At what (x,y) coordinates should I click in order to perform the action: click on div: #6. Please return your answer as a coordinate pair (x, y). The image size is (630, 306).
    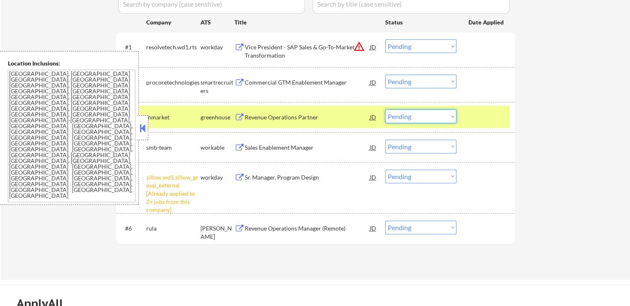
    Looking at the image, I should click on (132, 228).